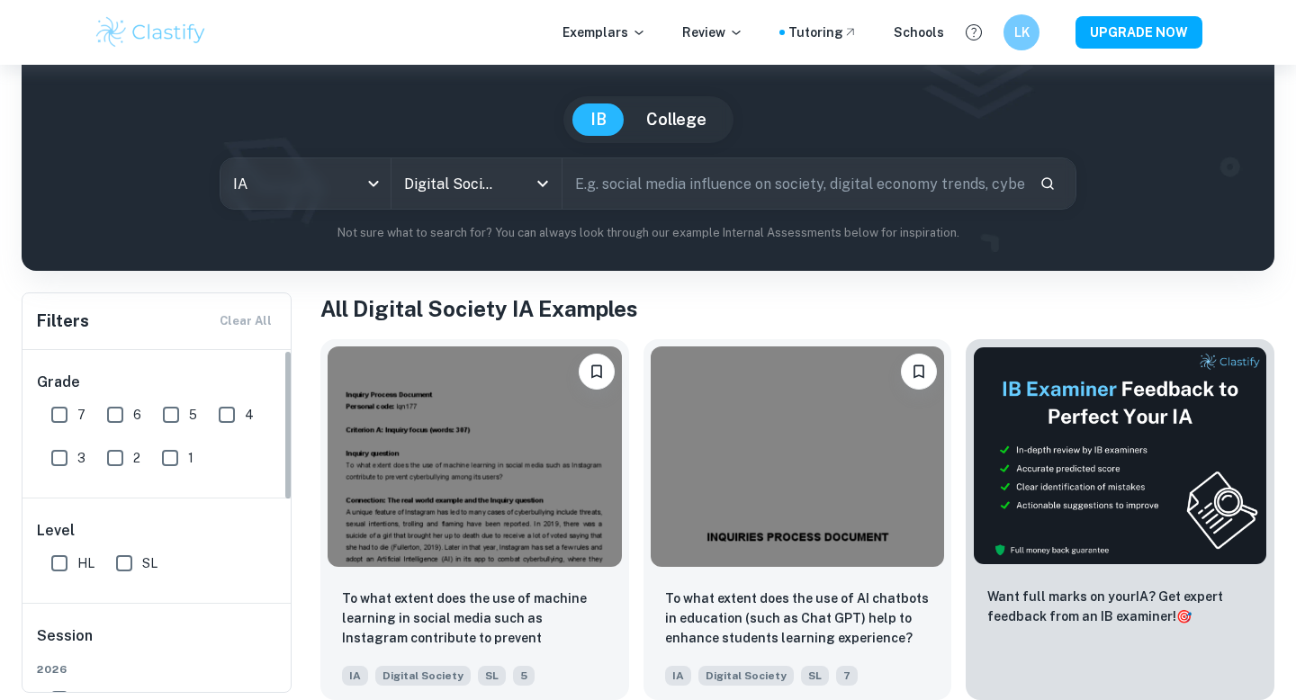 The image size is (1296, 700). Describe the element at coordinates (823, 32) in the screenshot. I see `a: Tutoring` at that location.